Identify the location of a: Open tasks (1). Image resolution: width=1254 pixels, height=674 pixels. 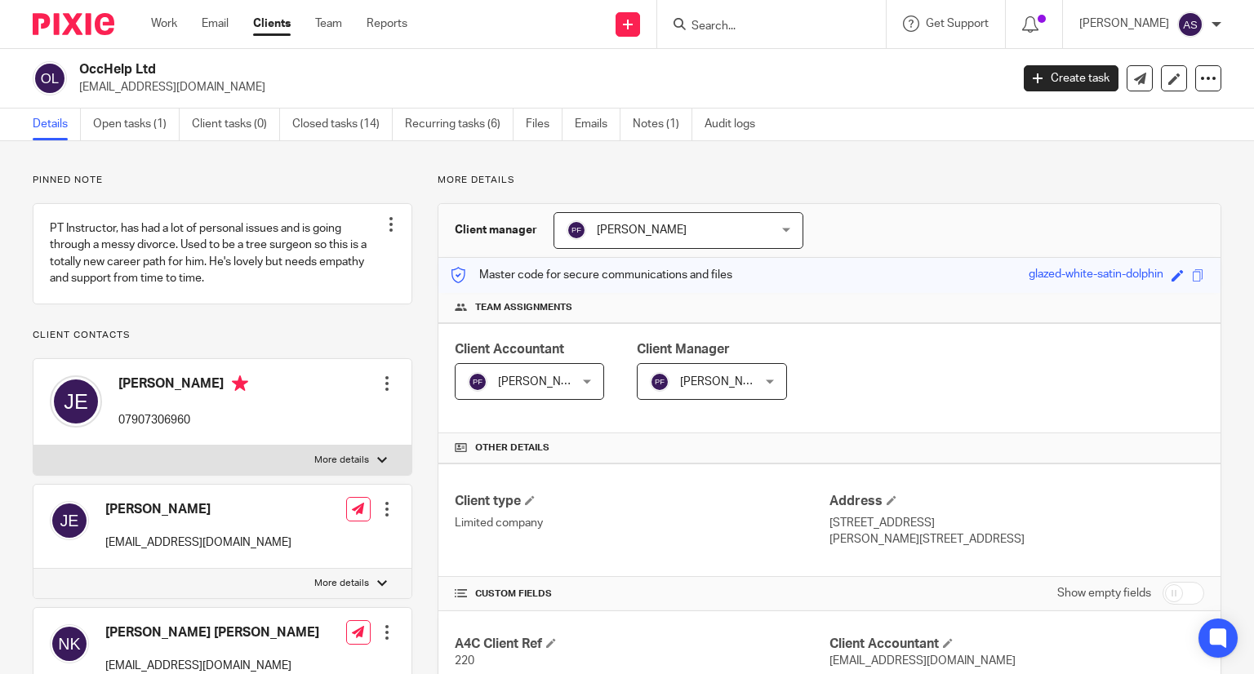
(136, 124).